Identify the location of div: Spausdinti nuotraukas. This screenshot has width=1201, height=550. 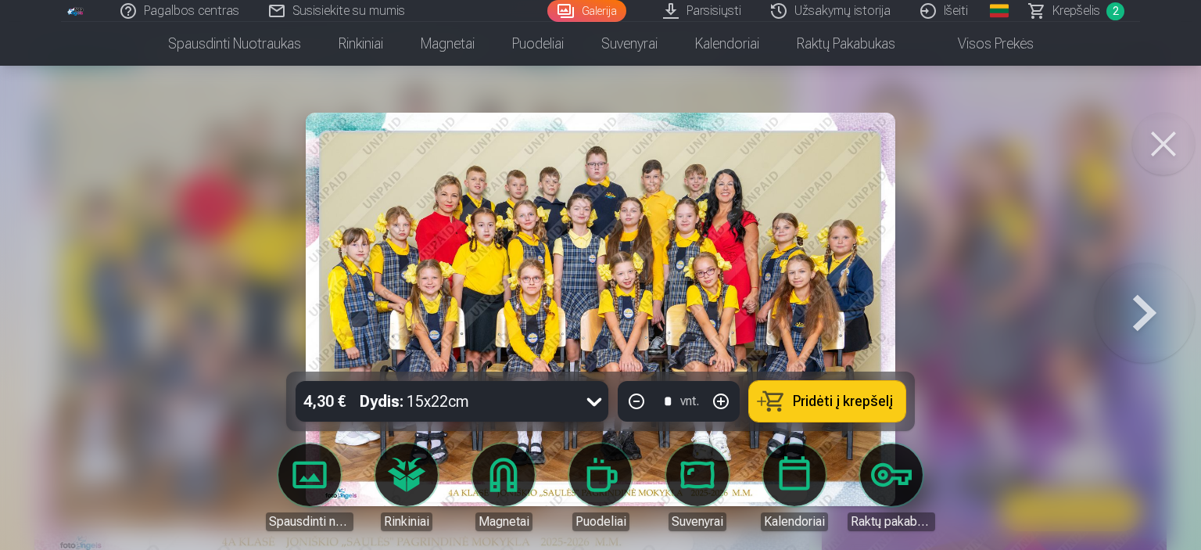
(310, 522).